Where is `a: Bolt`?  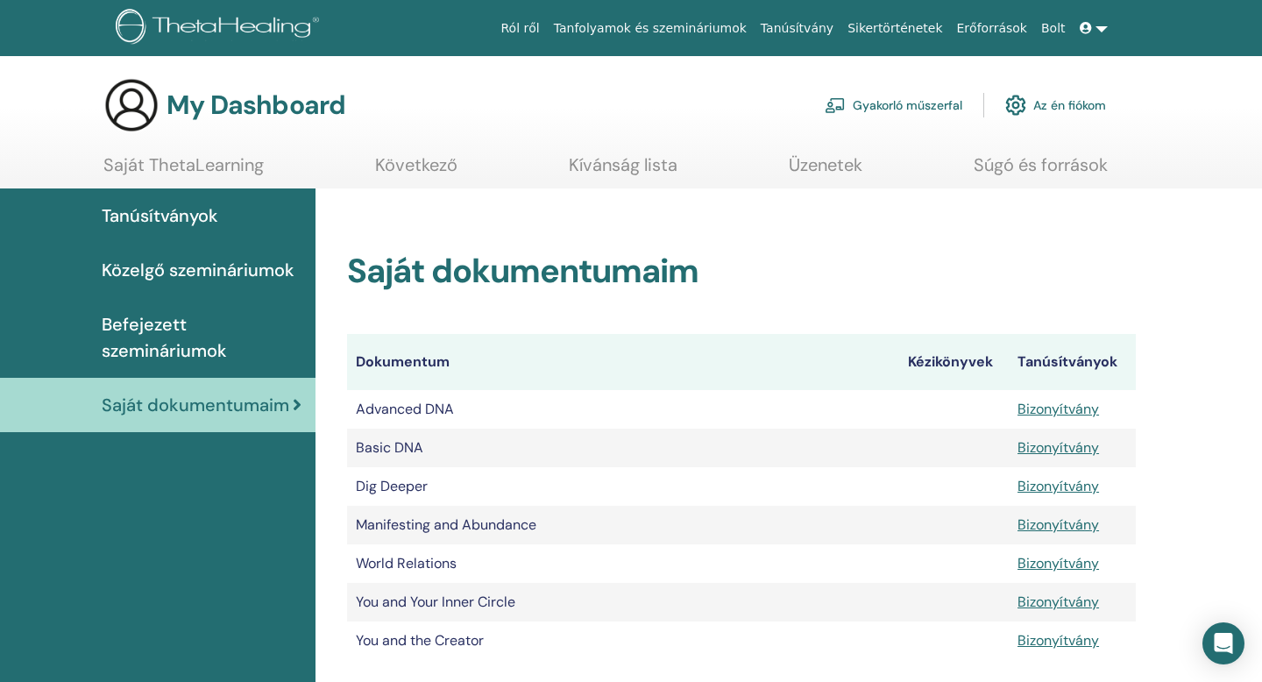
a: Bolt is located at coordinates (1053, 28).